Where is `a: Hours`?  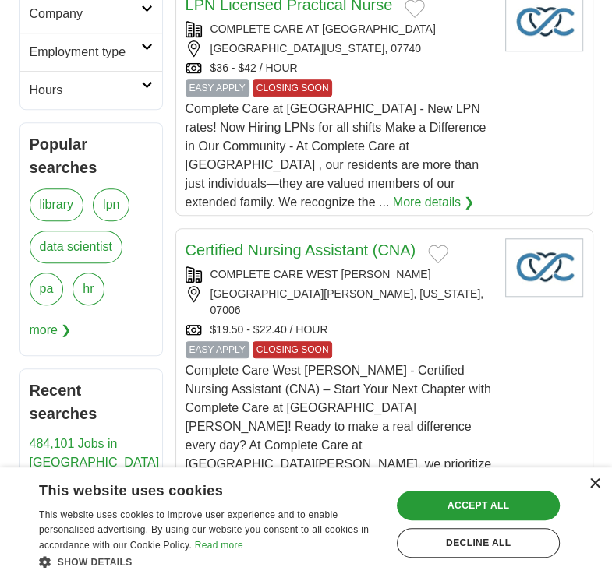 a: Hours is located at coordinates (91, 90).